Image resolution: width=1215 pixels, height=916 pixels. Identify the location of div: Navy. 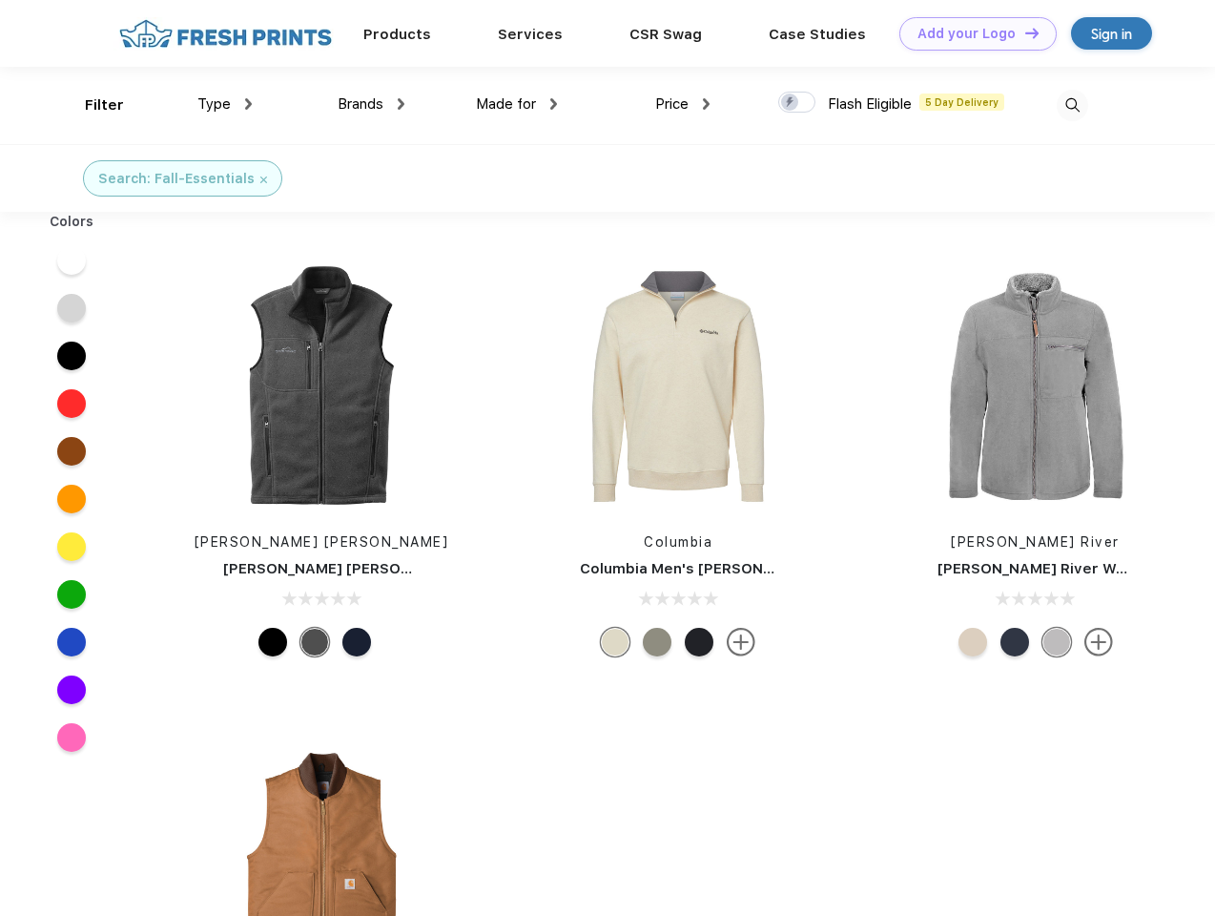
(1015, 642).